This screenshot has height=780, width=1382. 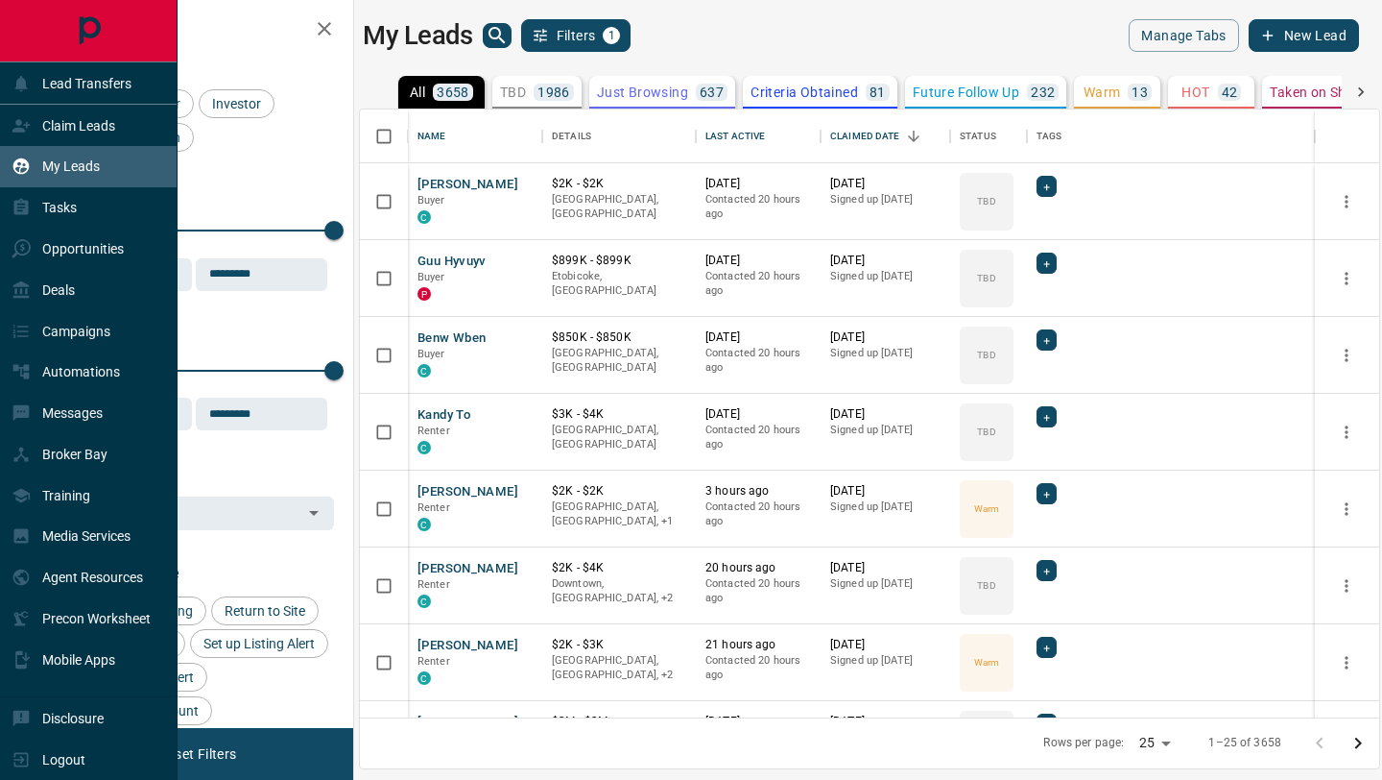 I want to click on p: $2K - $4K, so click(x=619, y=567).